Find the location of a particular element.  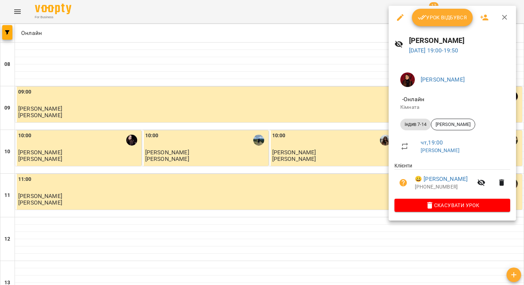

ul: Клієнти is located at coordinates (452, 180).